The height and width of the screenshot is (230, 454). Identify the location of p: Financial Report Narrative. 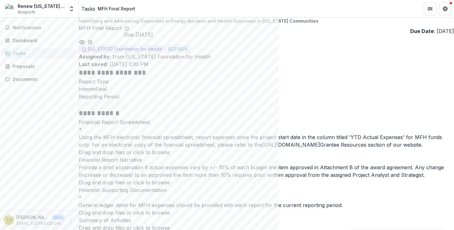
(110, 160).